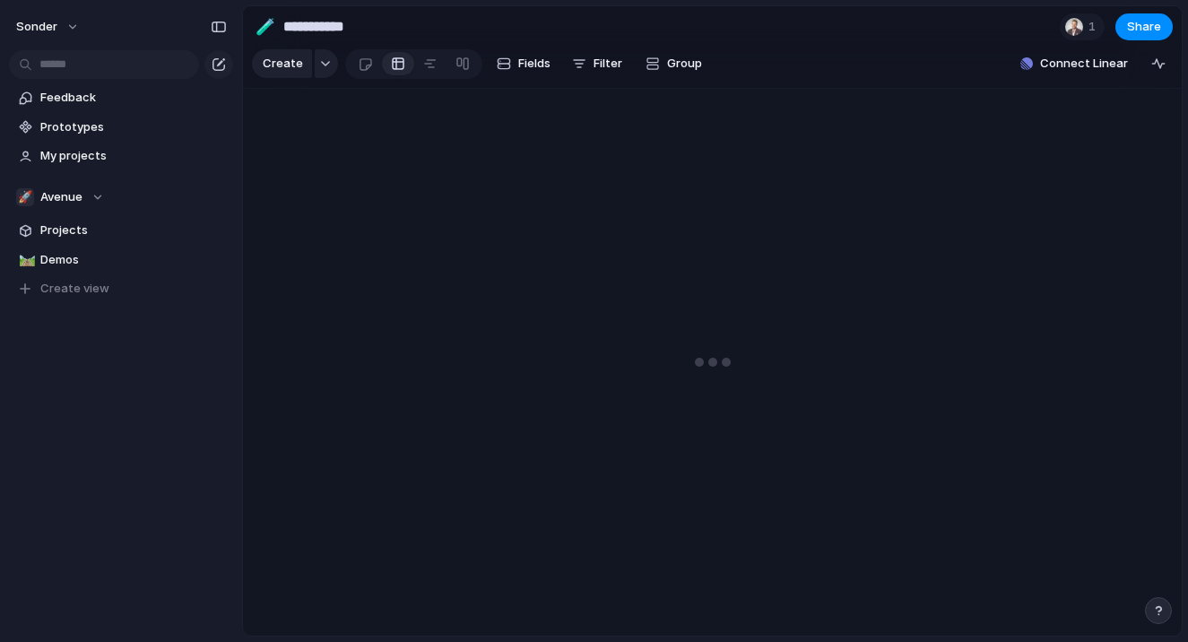 This screenshot has width=1188, height=642. I want to click on a: Prototypes, so click(121, 127).